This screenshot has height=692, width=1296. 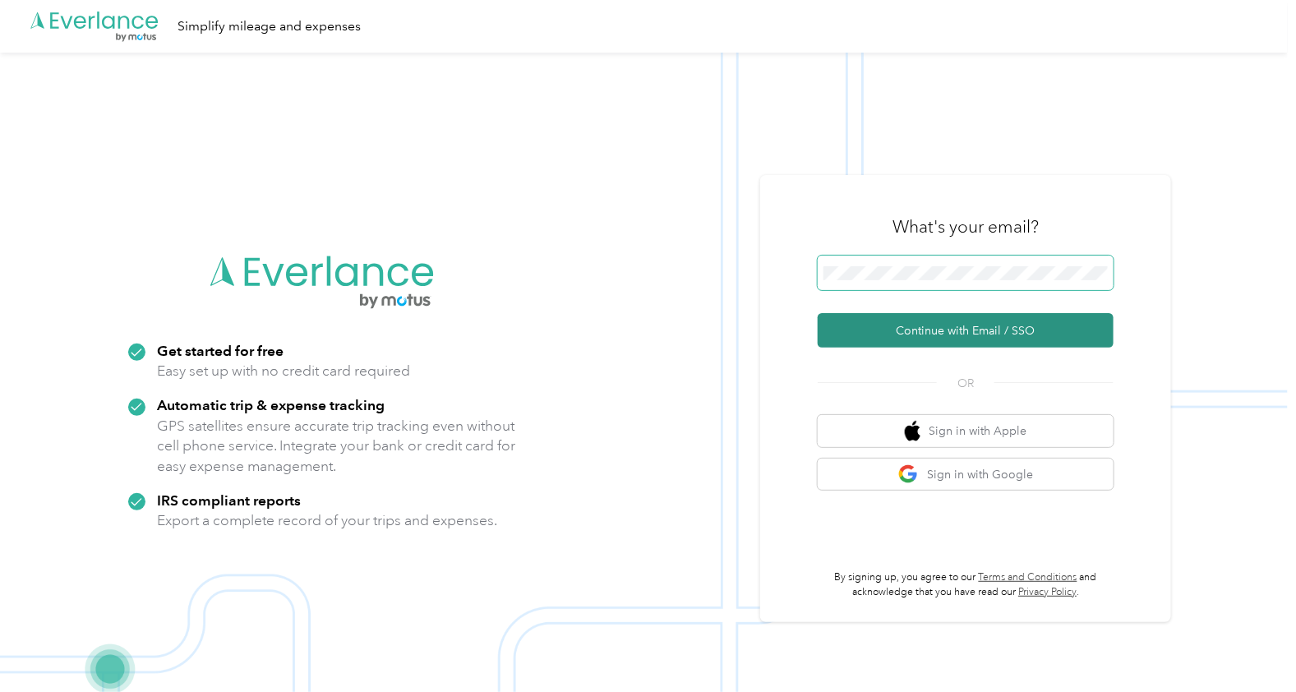 I want to click on span: OR, so click(x=966, y=383).